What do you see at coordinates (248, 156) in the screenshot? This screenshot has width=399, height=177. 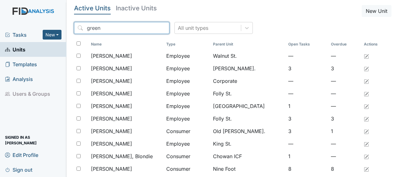 I see `td: Chowan ICF` at bounding box center [248, 156].